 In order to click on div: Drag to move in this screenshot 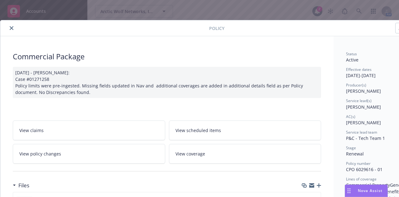, I will do `click(349, 191)`.